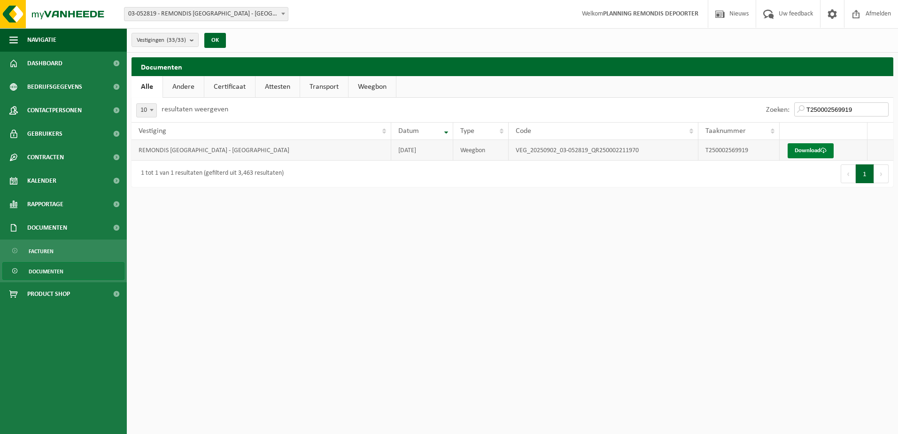 This screenshot has width=898, height=434. I want to click on span: Type, so click(468, 131).